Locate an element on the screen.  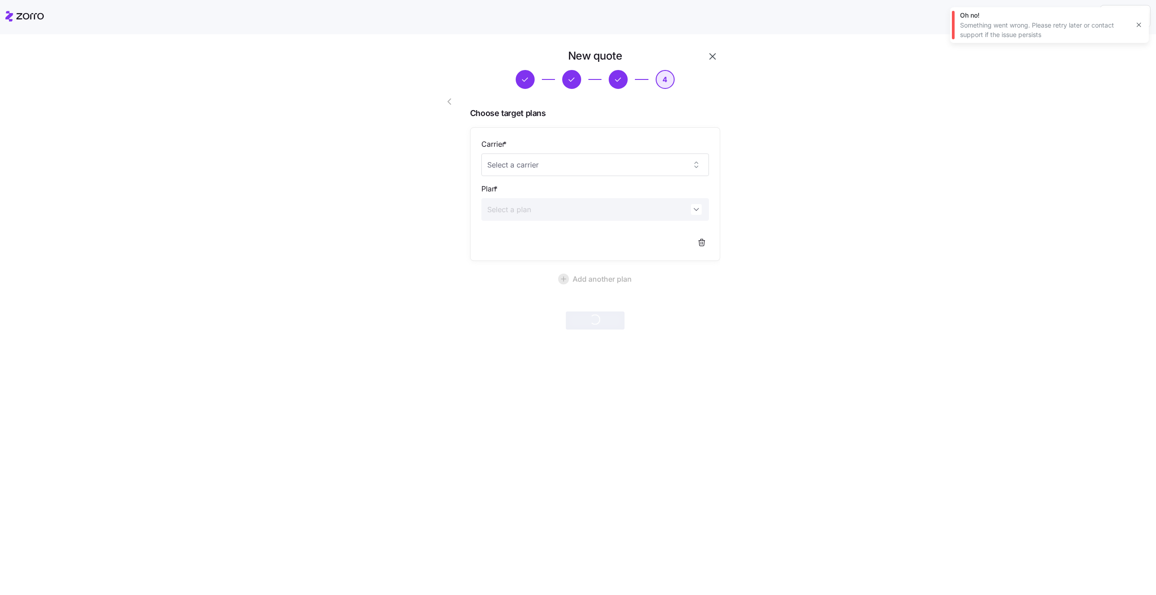
label: Plan is located at coordinates (490, 189).